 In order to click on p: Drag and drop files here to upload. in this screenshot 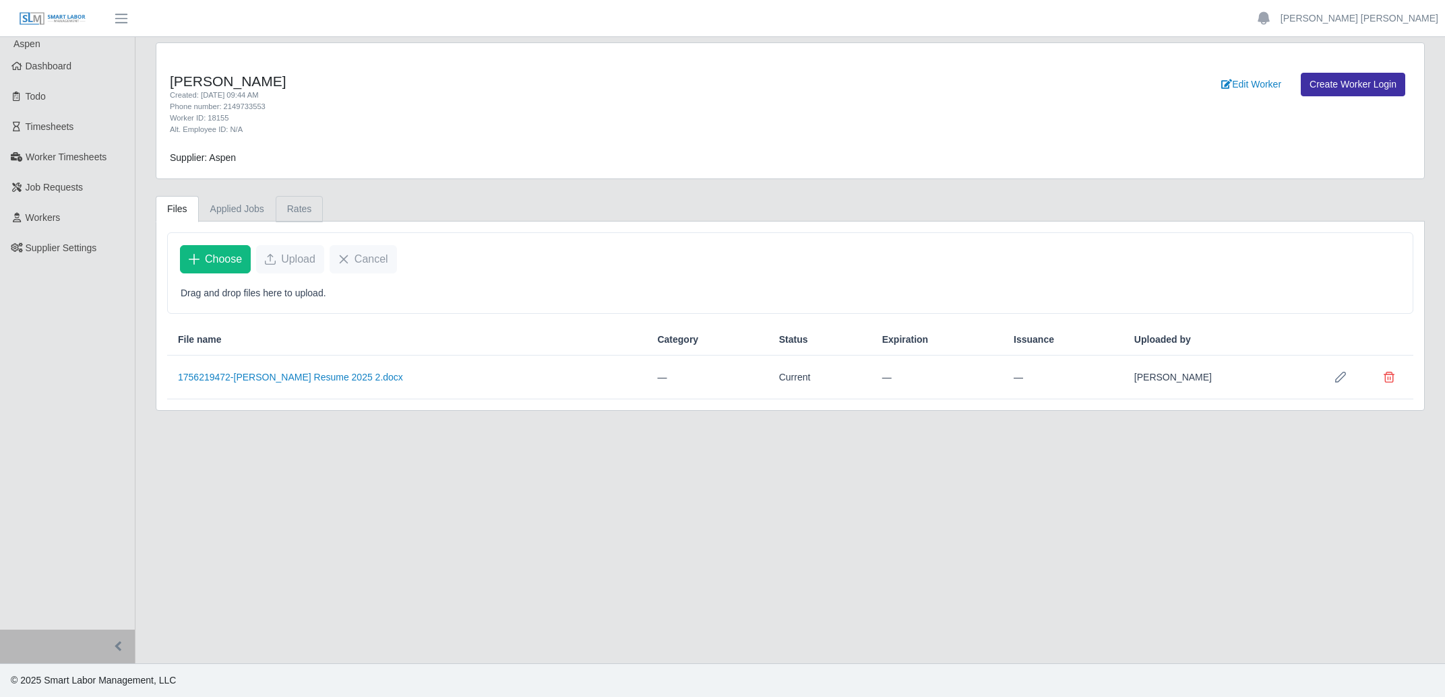, I will do `click(790, 293)`.